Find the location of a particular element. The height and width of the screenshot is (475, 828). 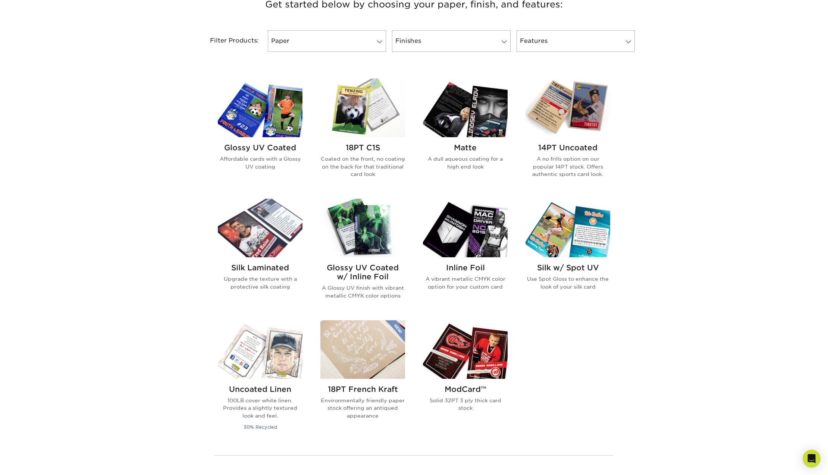

a: Features is located at coordinates (576, 41).